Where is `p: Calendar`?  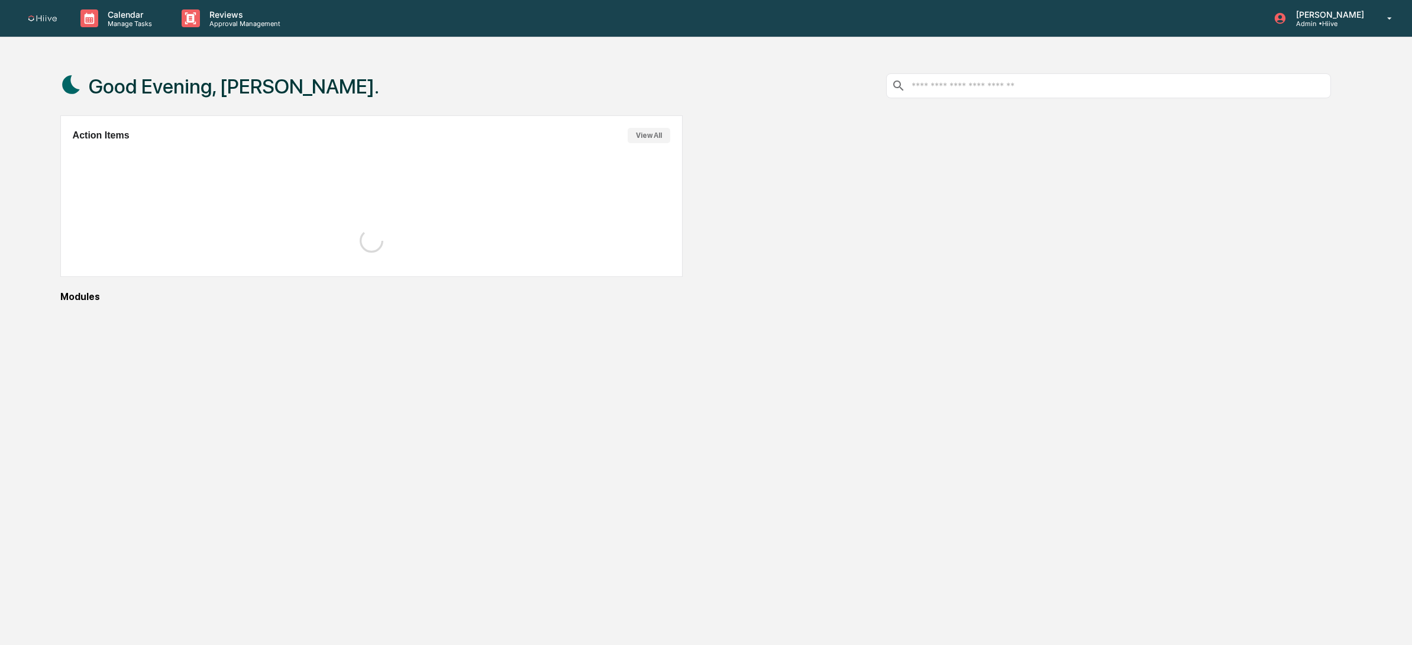
p: Calendar is located at coordinates (128, 14).